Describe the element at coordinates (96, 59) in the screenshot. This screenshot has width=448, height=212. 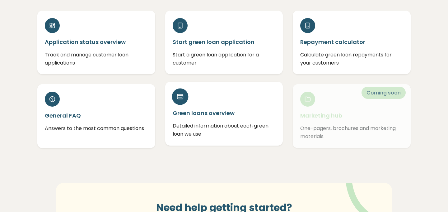
I see `p: Track and manage customer loan applications` at that location.